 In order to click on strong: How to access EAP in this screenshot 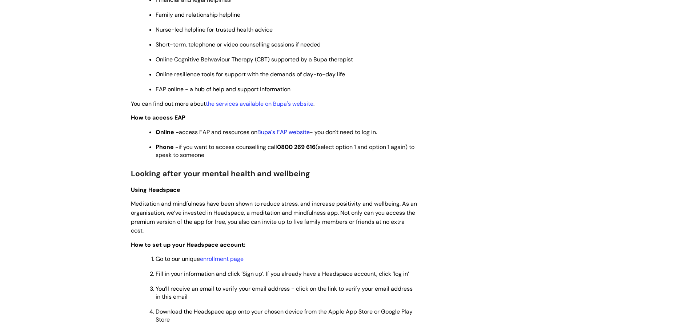, I will do `click(158, 117)`.